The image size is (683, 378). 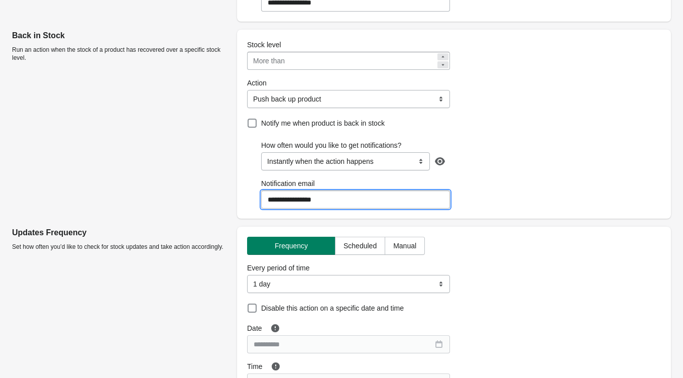 I want to click on span: Notify me when product is back in stock, so click(x=323, y=123).